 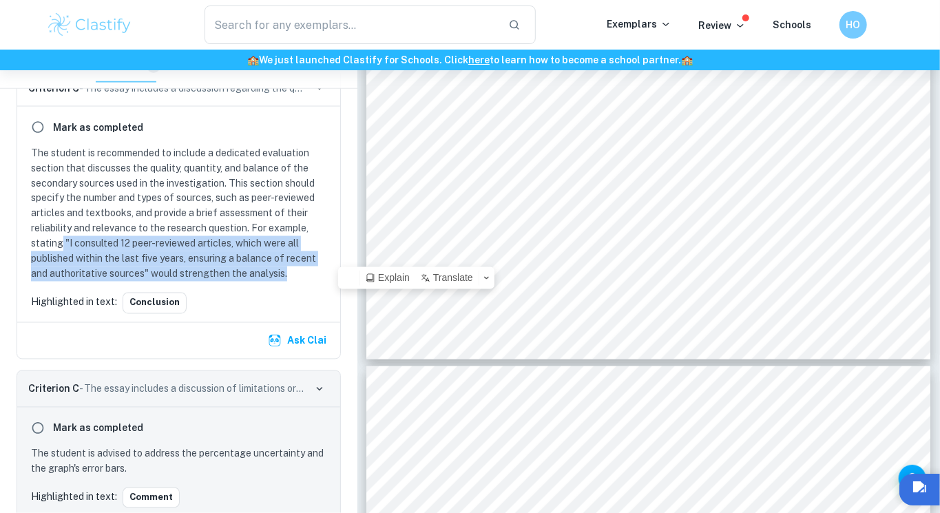 I want to click on button: Conclusion, so click(x=154, y=303).